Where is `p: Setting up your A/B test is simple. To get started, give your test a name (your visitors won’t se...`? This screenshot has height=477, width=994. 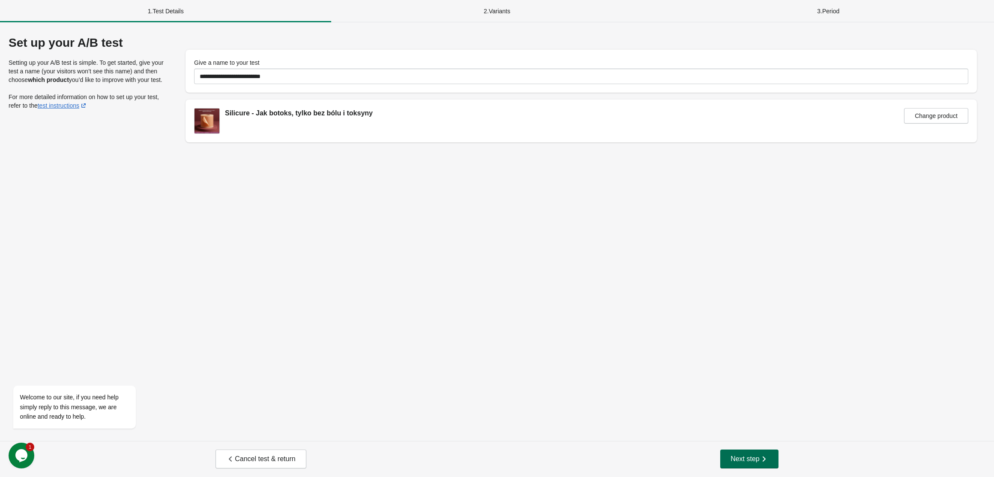 p: Setting up your A/B test is simple. To get started, give your test a name (your visitors won’t se... is located at coordinates (88, 71).